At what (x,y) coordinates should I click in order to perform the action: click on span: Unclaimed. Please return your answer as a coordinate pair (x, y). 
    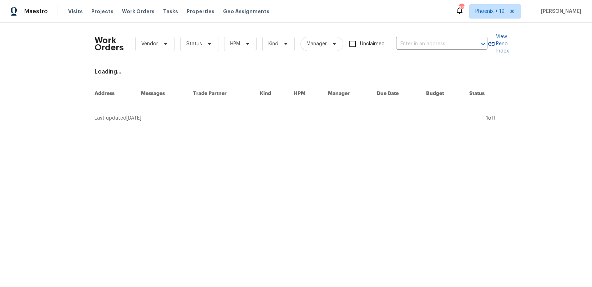
    Looking at the image, I should click on (372, 44).